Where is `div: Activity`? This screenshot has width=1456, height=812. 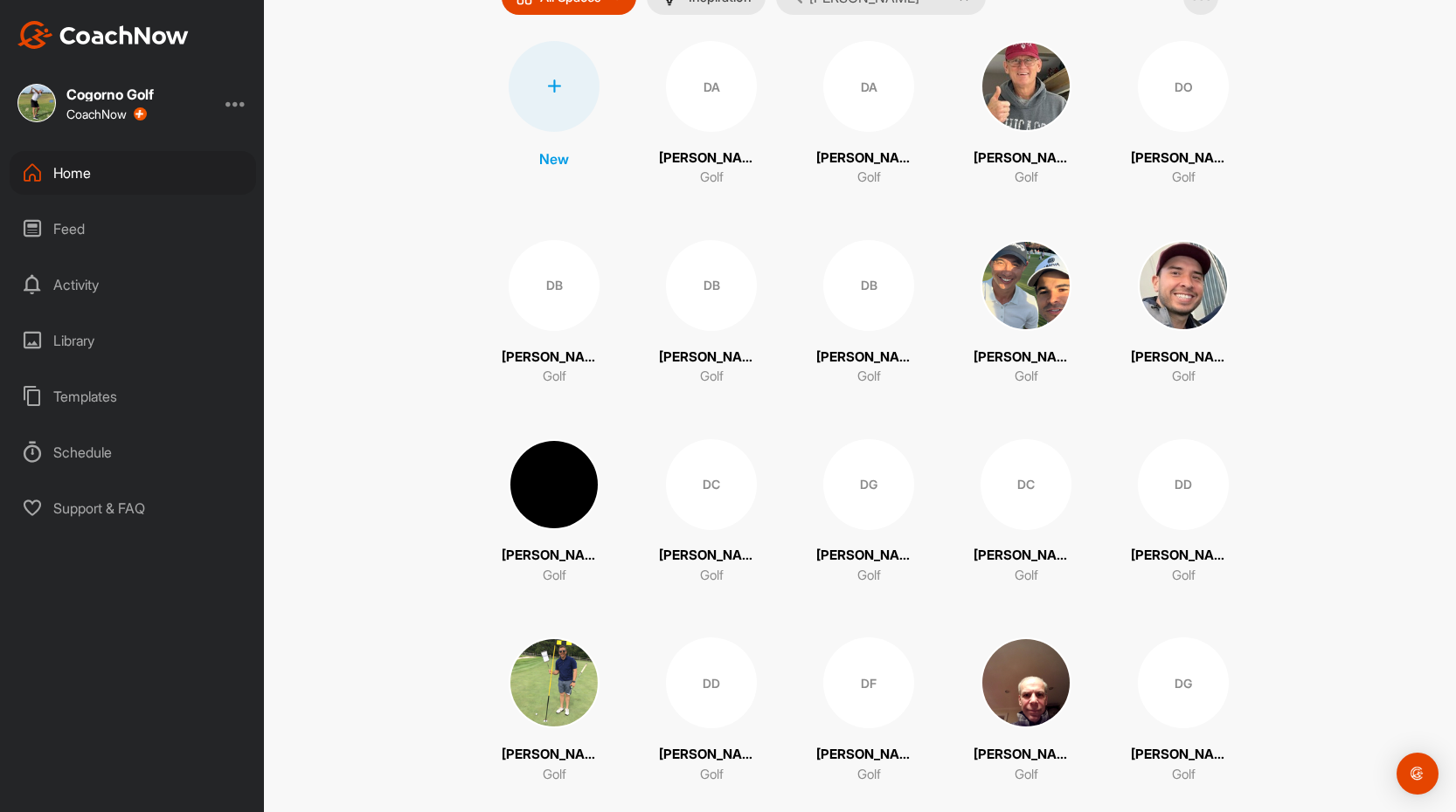 div: Activity is located at coordinates (132, 284).